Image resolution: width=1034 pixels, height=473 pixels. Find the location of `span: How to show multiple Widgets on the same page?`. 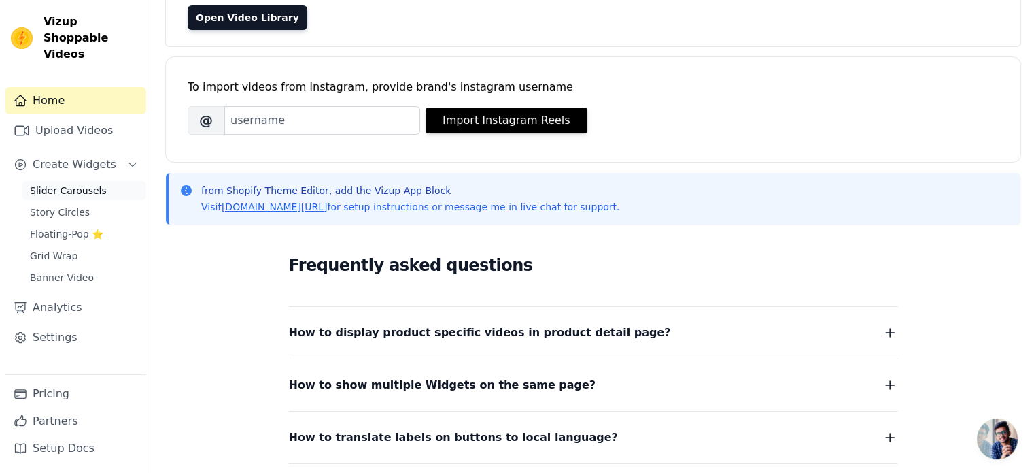

span: How to show multiple Widgets on the same page? is located at coordinates (443, 385).